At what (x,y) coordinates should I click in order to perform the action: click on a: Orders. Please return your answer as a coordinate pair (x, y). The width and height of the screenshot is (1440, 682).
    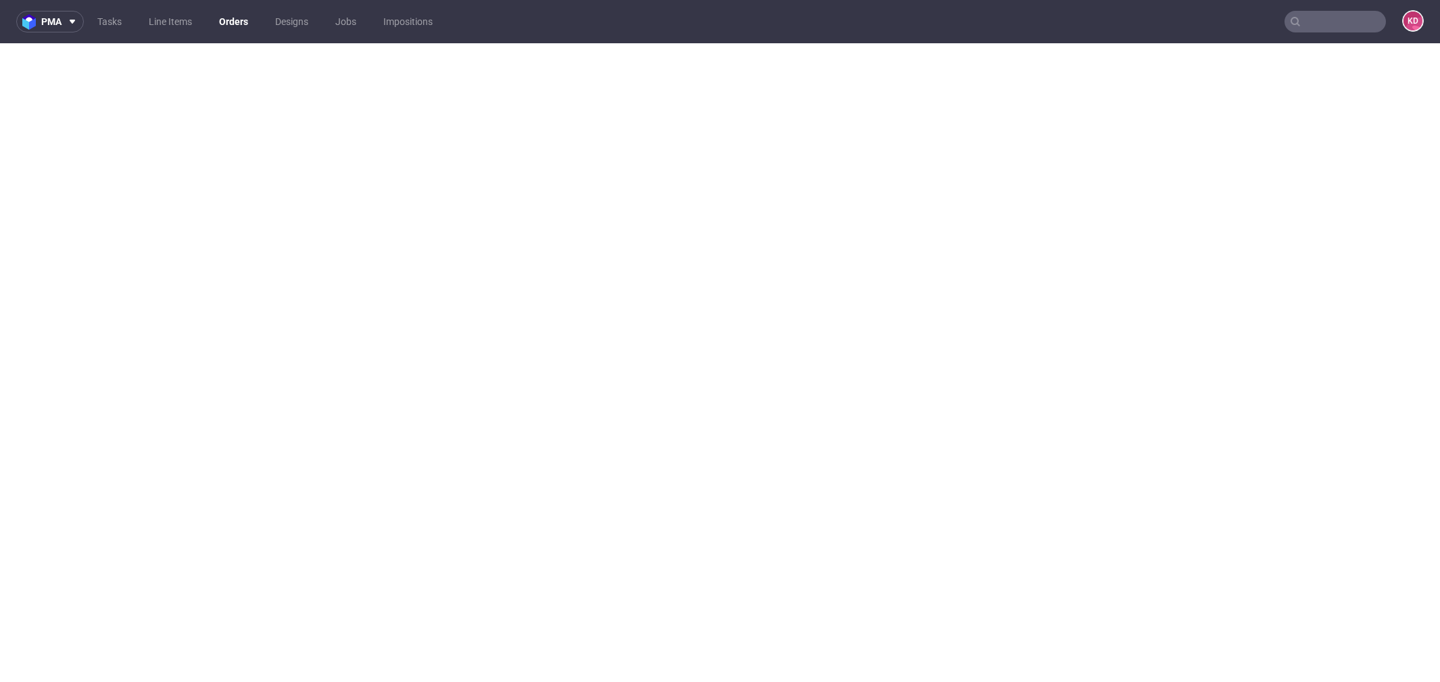
    Looking at the image, I should click on (233, 22).